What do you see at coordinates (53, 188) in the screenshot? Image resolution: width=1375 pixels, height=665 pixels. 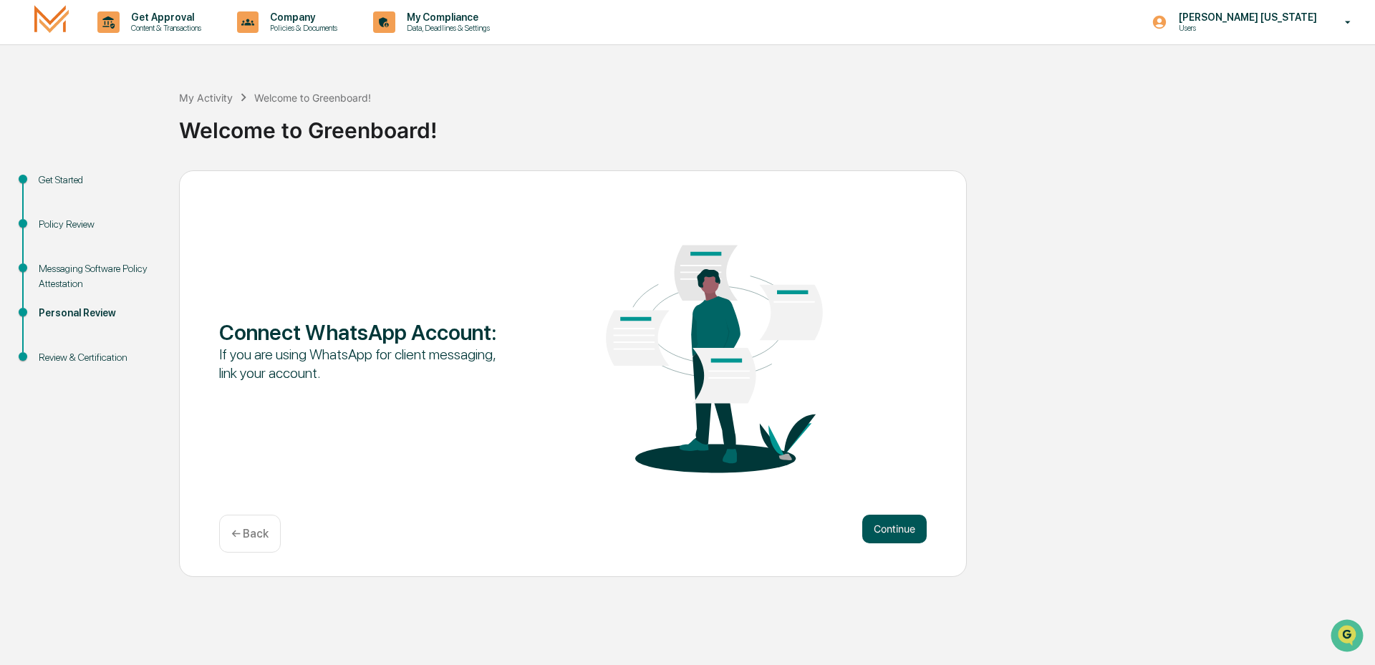 I see `a: 🖐️Preclearance` at bounding box center [53, 188].